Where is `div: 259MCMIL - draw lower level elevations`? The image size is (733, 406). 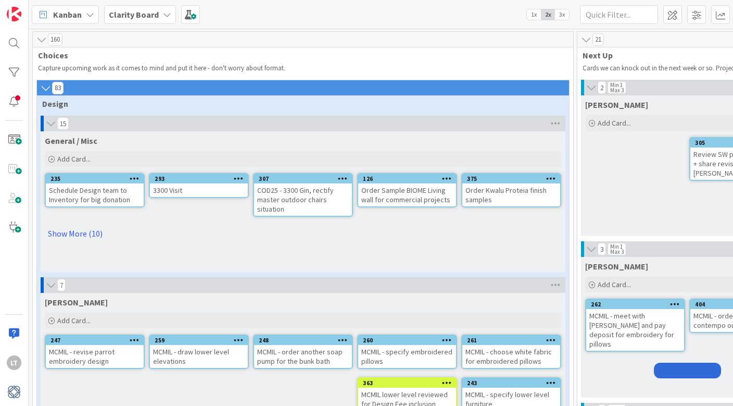 div: 259MCMIL - draw lower level elevations is located at coordinates (199, 352).